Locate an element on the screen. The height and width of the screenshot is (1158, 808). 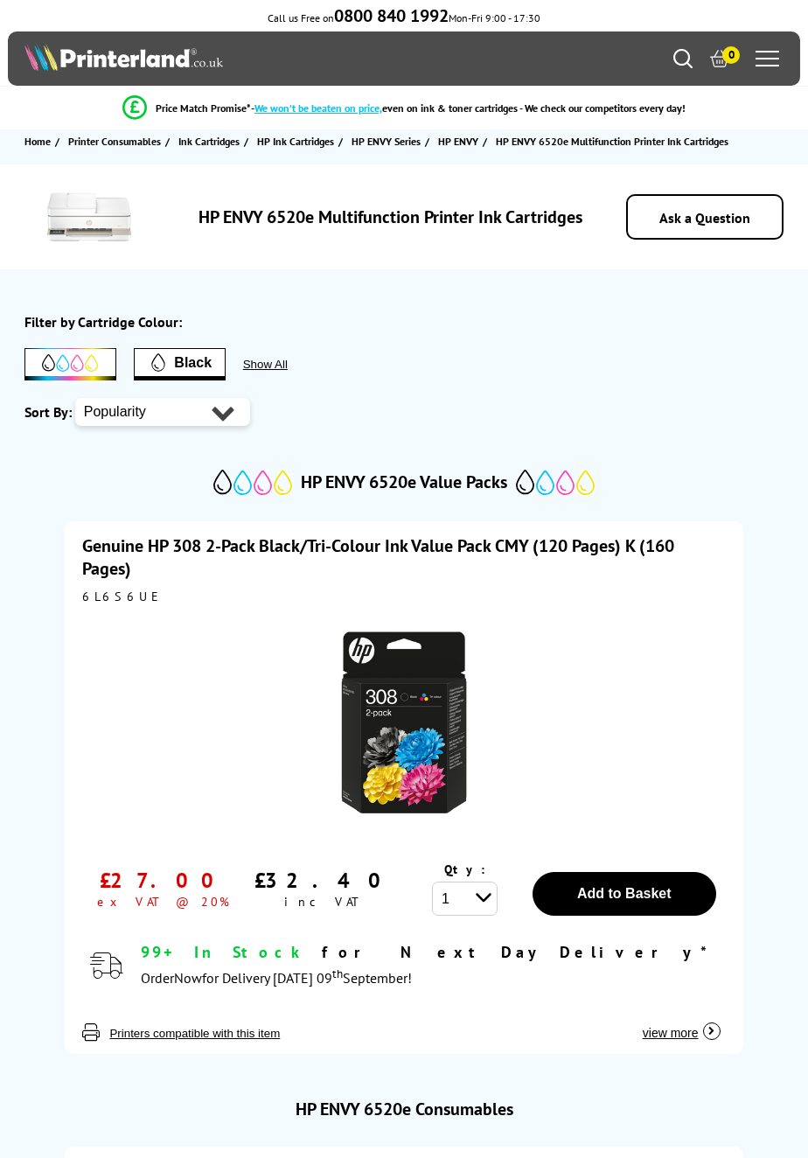
a: Ask a Question is located at coordinates (705, 218).